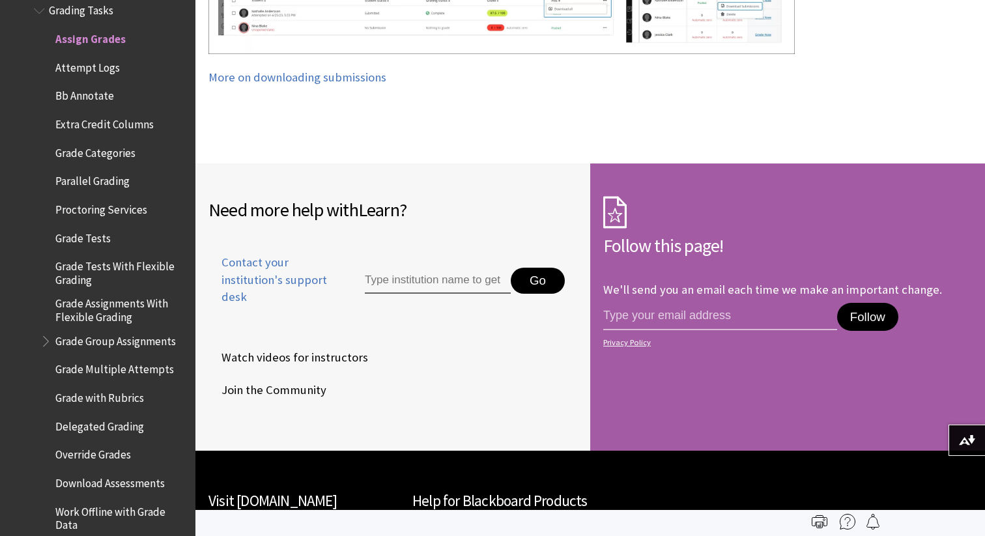 This screenshot has height=536, width=985. What do you see at coordinates (100, 424) in the screenshot?
I see `span: Delegated Grading` at bounding box center [100, 424].